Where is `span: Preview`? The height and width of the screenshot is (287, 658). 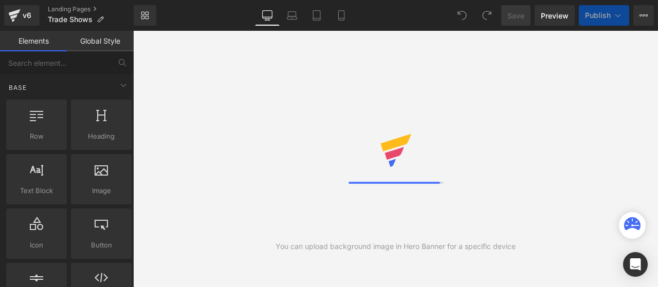 span: Preview is located at coordinates (555, 15).